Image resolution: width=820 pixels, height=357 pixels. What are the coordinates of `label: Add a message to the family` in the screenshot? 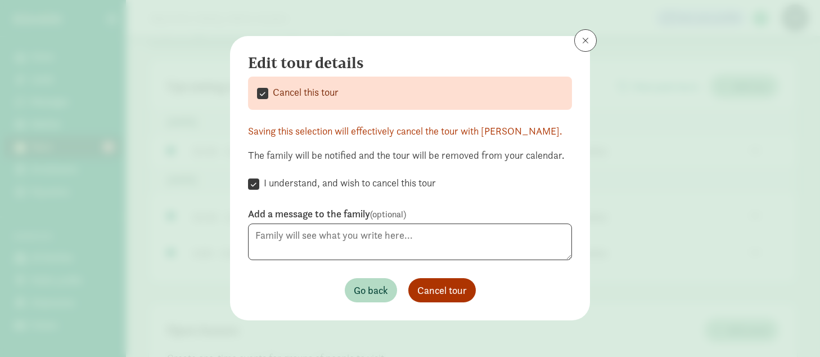 It's located at (410, 214).